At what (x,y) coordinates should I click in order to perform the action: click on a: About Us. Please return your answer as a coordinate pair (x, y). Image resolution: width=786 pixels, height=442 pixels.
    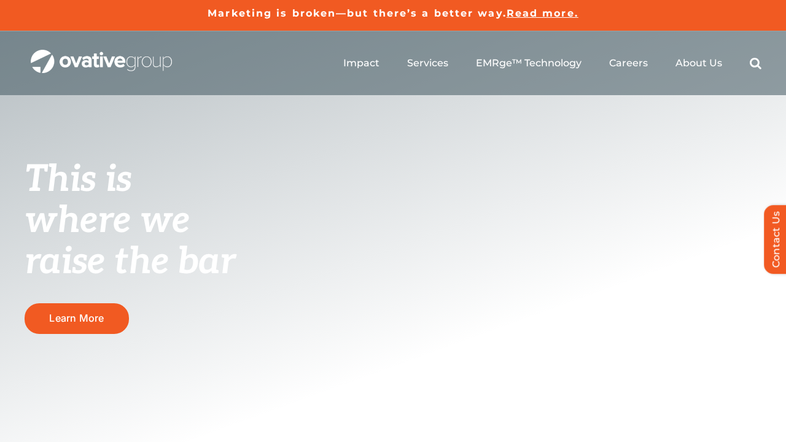
    Looking at the image, I should click on (699, 63).